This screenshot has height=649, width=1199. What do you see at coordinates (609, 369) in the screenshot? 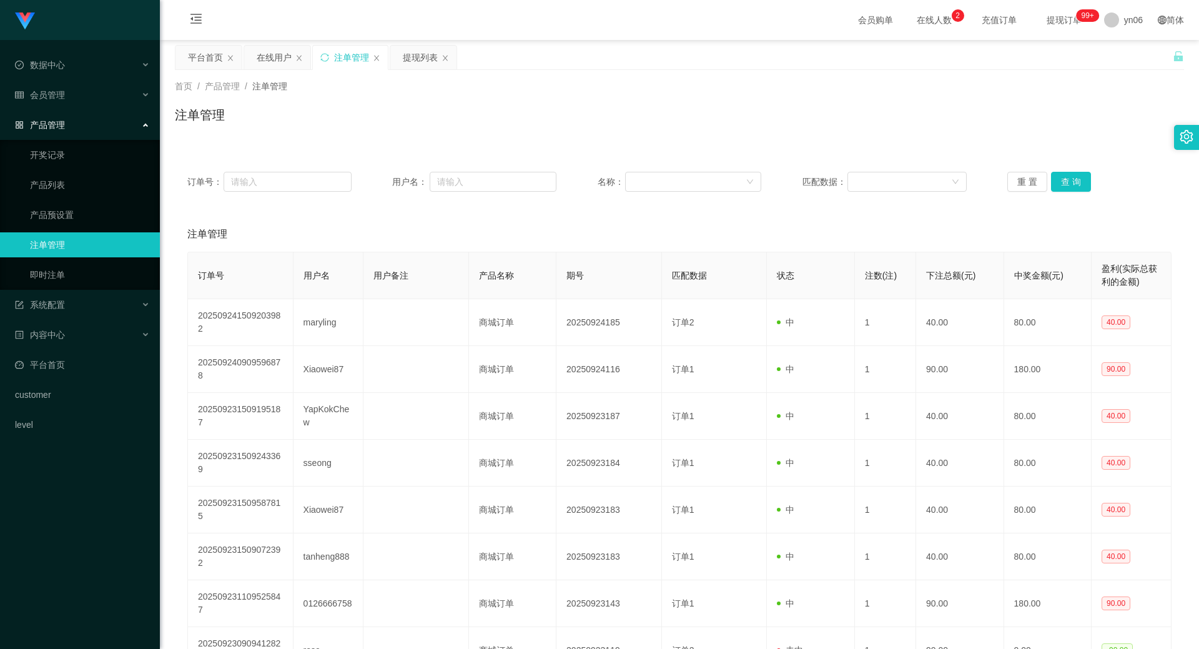
I see `td: 20250924116` at bounding box center [609, 369].